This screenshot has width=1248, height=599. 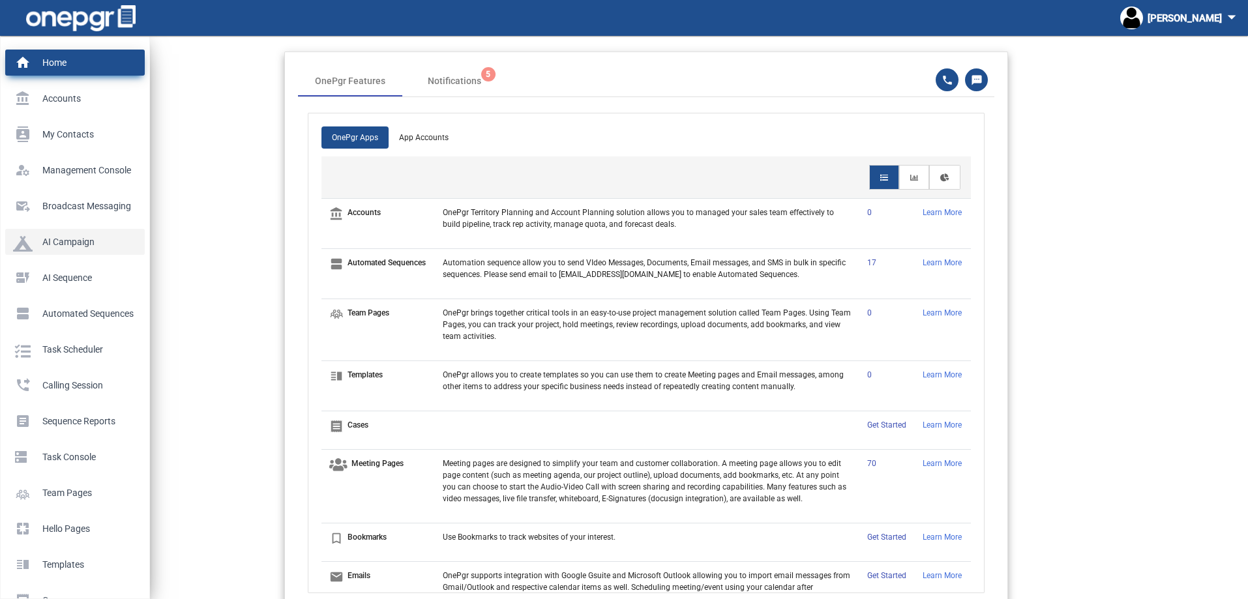 What do you see at coordinates (72, 421) in the screenshot?
I see `p: Sequence Reports` at bounding box center [72, 421].